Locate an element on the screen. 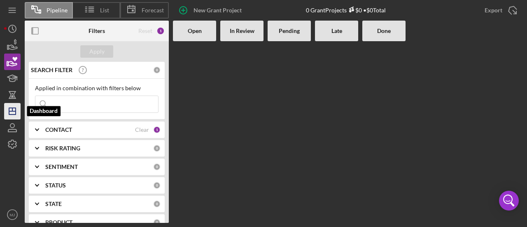  b: Filters is located at coordinates (97, 31).